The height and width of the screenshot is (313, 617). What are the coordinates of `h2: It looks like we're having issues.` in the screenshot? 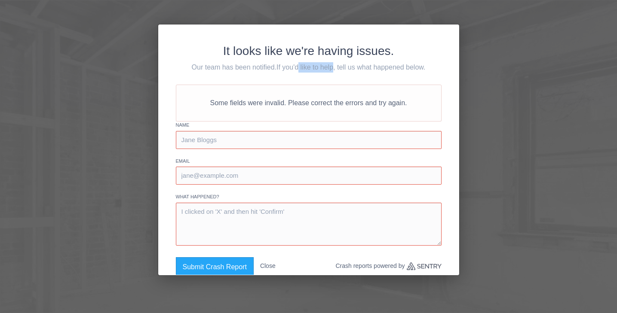 It's located at (308, 51).